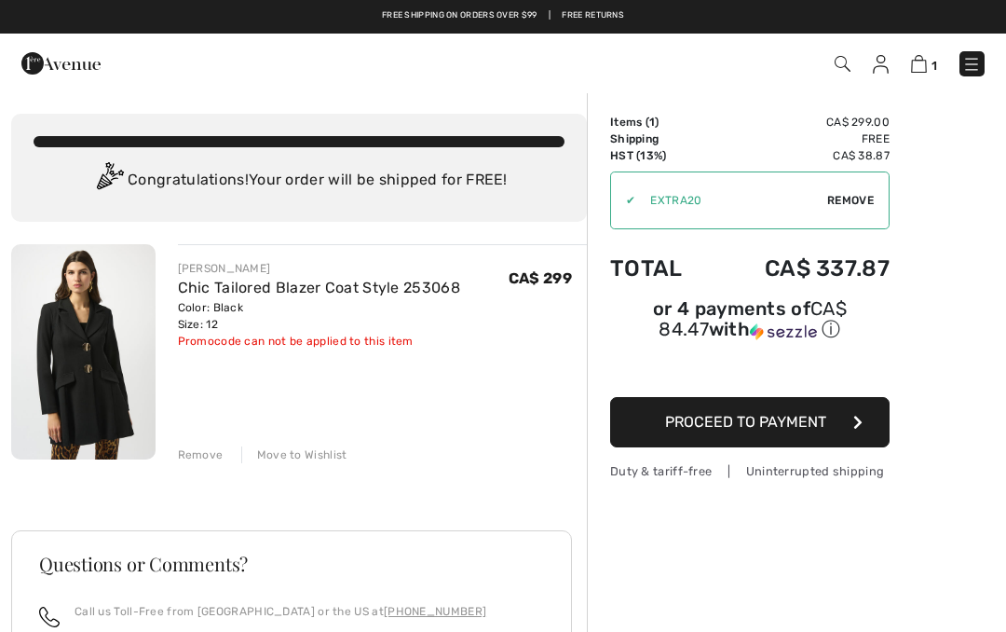  Describe the element at coordinates (972, 64) in the screenshot. I see `img: Menu` at that location.